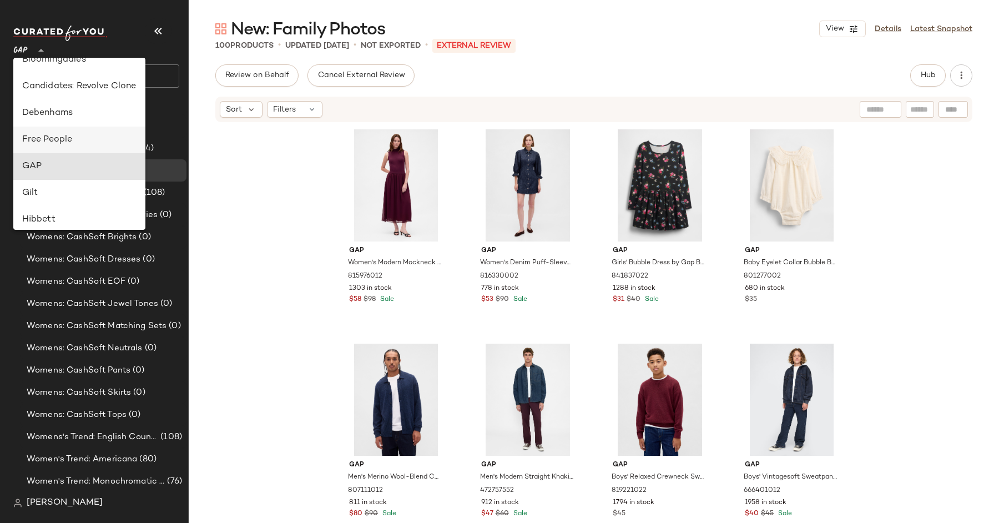 The image size is (999, 523). What do you see at coordinates (765, 503) in the screenshot?
I see `span: 1958 in stock` at bounding box center [765, 503].